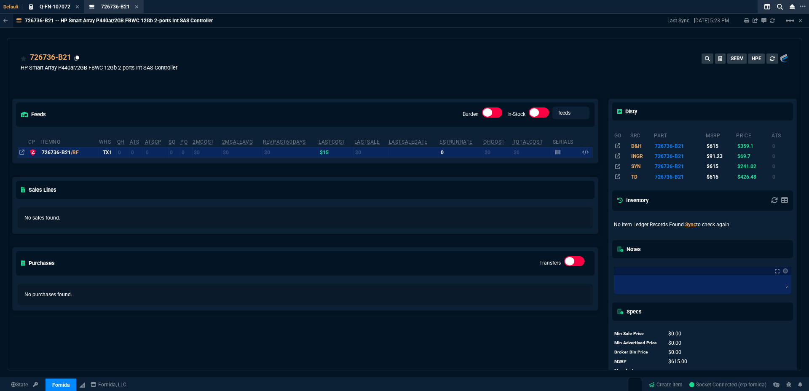 The height and width of the screenshot is (391, 809). Describe the element at coordinates (284, 142) in the screenshot. I see `abbr: Total revenue past 60 days` at that location.